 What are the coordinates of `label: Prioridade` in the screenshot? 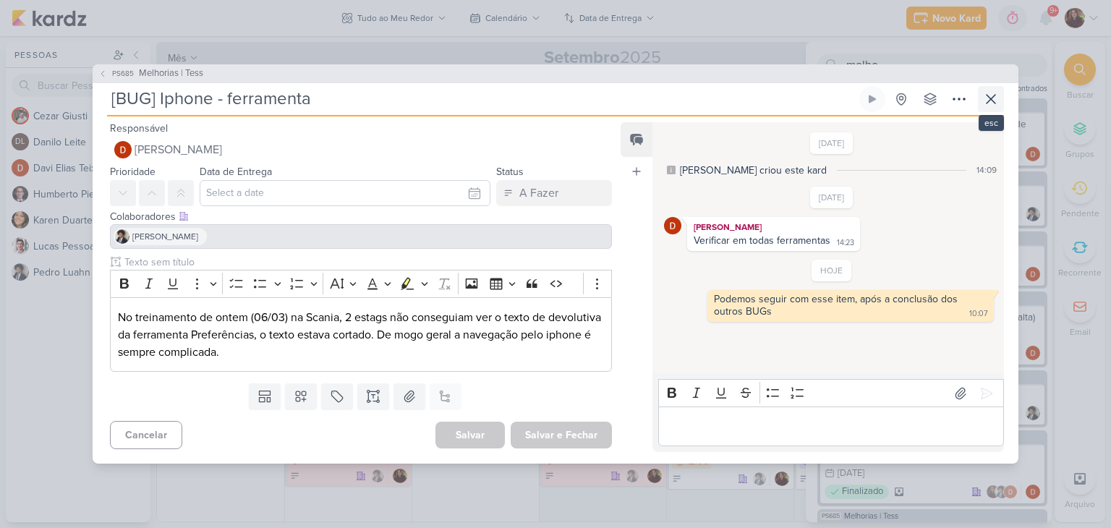 It's located at (132, 171).